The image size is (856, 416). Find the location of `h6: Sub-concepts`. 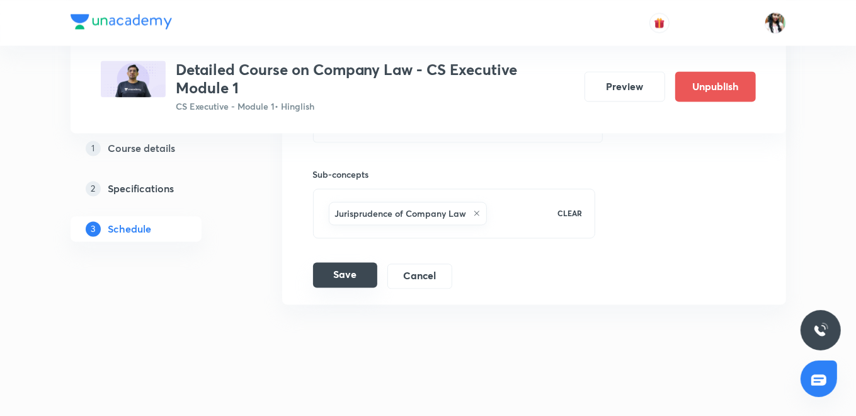

h6: Sub-concepts is located at coordinates (454, 174).